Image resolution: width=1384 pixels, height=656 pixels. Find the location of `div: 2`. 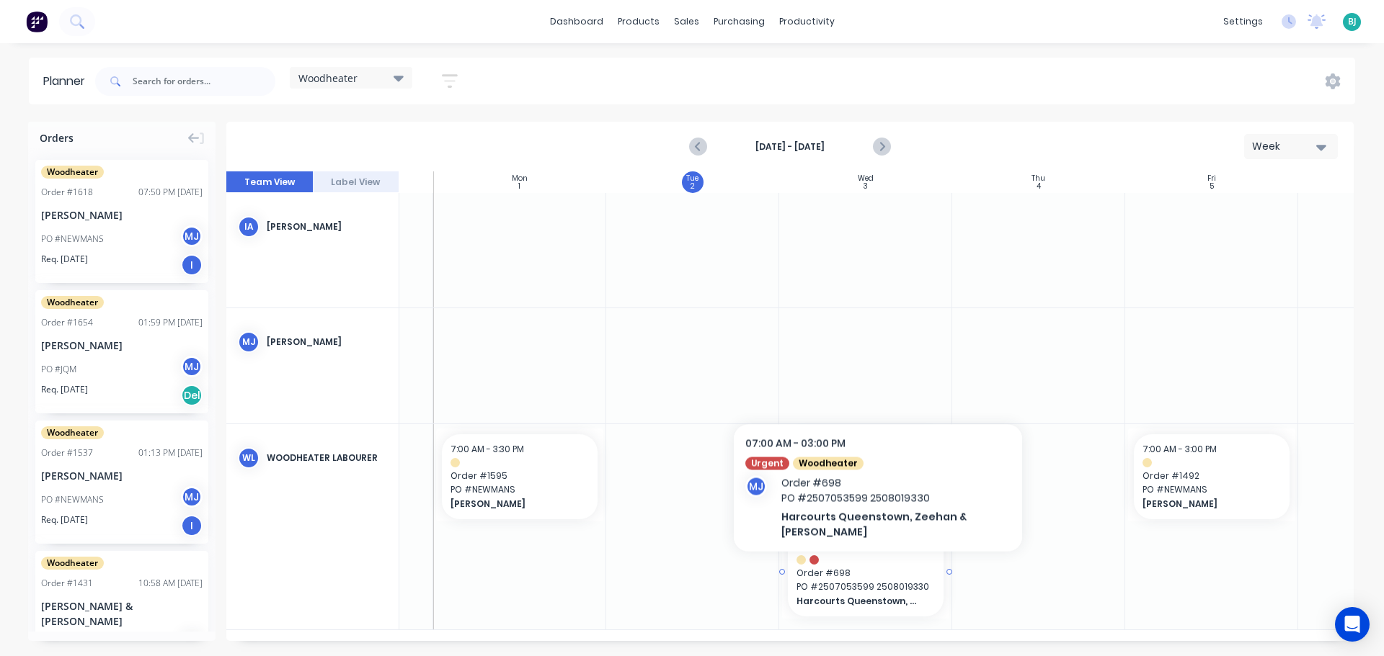

div: 2 is located at coordinates (692, 187).